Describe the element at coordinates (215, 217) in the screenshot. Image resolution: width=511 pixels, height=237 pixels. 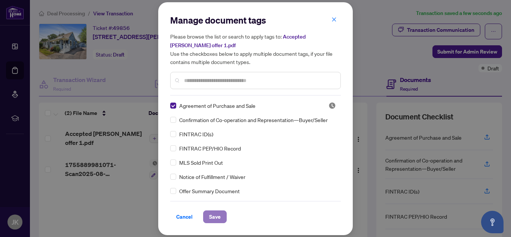
I see `span: Save` at that location.